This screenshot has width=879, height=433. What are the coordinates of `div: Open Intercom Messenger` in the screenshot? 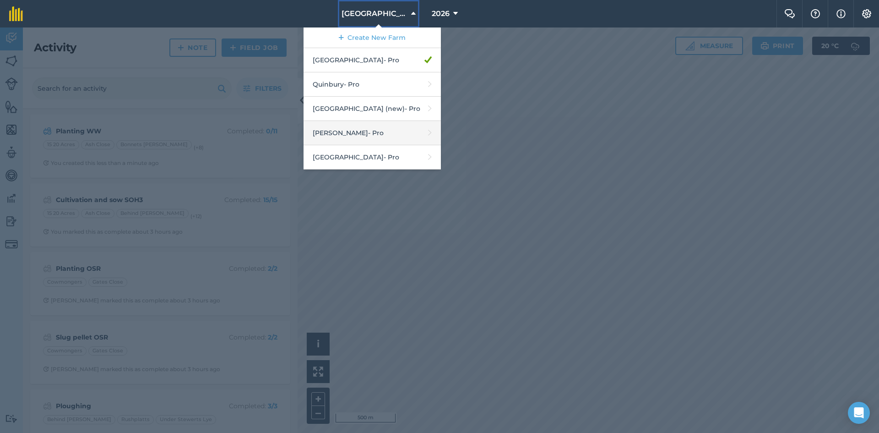 It's located at (859, 413).